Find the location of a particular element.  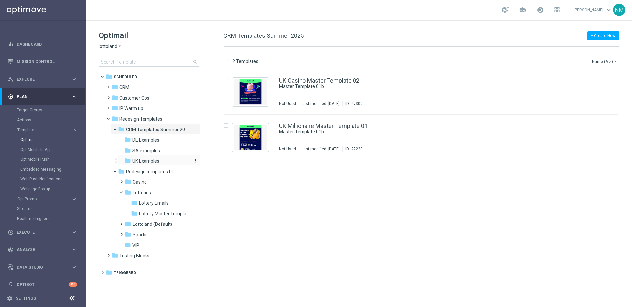

i: play_circle_outline is located at coordinates (11, 233).